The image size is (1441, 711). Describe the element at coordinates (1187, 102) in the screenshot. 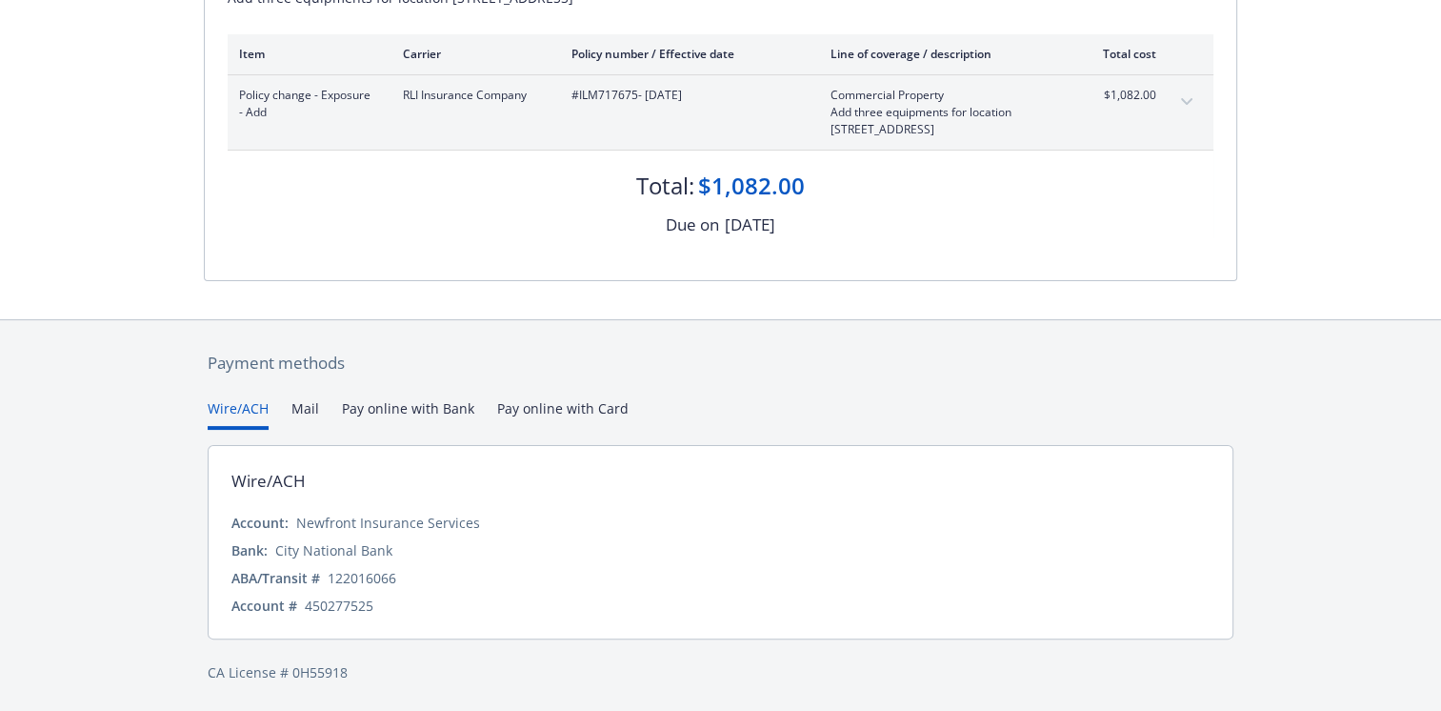

I see `button: expand content` at that location.